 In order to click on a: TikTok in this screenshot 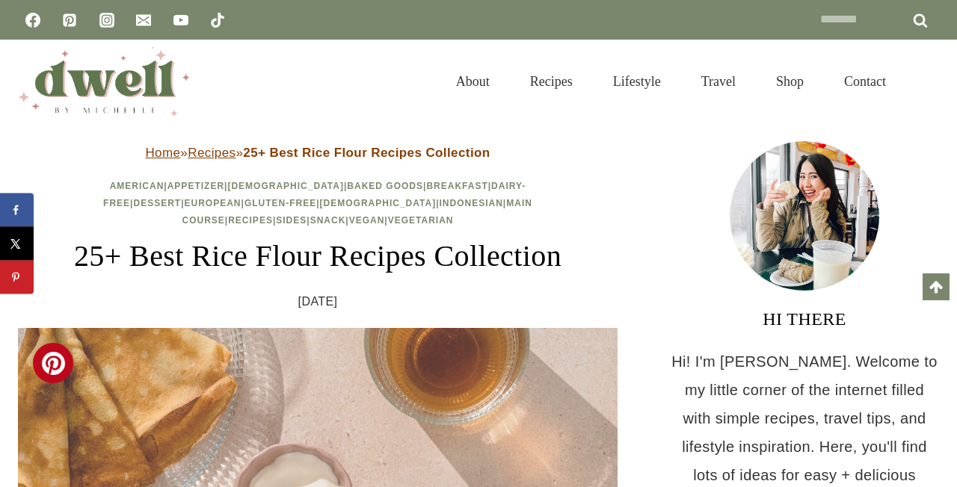, I will do `click(217, 20)`.